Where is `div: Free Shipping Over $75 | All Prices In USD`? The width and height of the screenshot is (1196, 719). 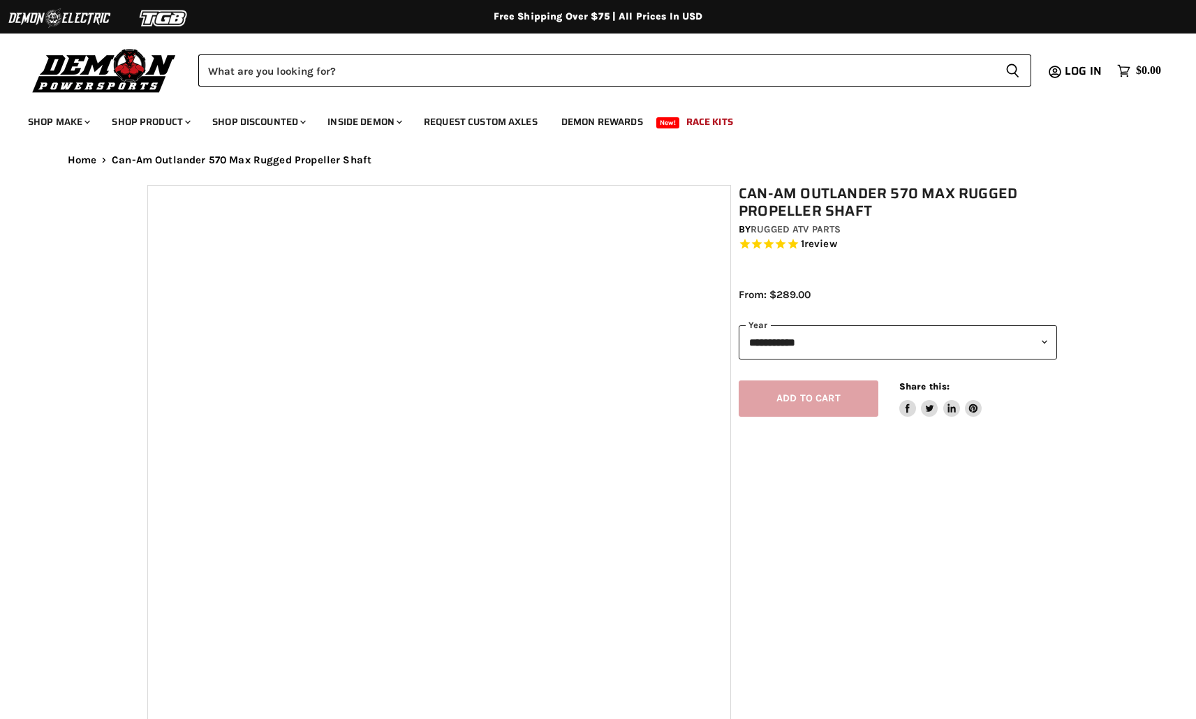 div: Free Shipping Over $75 | All Prices In USD is located at coordinates (599, 17).